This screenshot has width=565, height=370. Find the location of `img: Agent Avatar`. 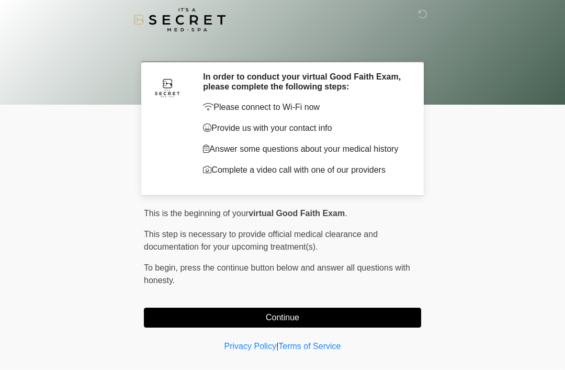

img: Agent Avatar is located at coordinates (167, 87).